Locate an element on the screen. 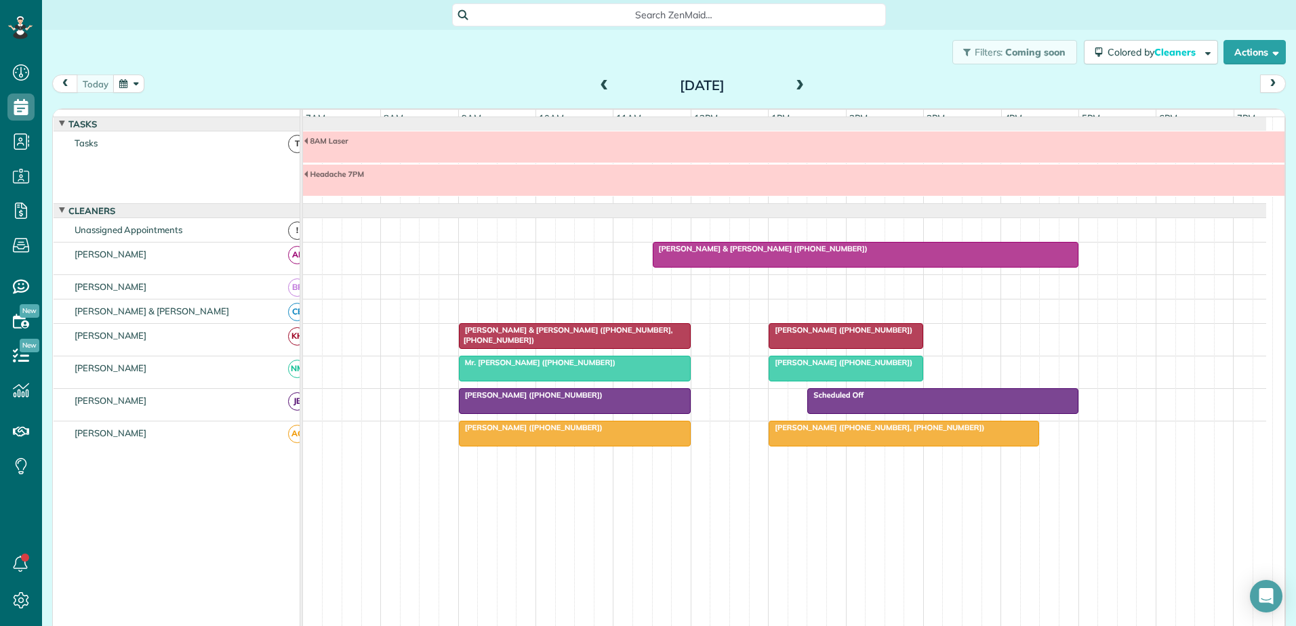 This screenshot has height=626, width=1296. span: Unassigned Appointments is located at coordinates (128, 230).